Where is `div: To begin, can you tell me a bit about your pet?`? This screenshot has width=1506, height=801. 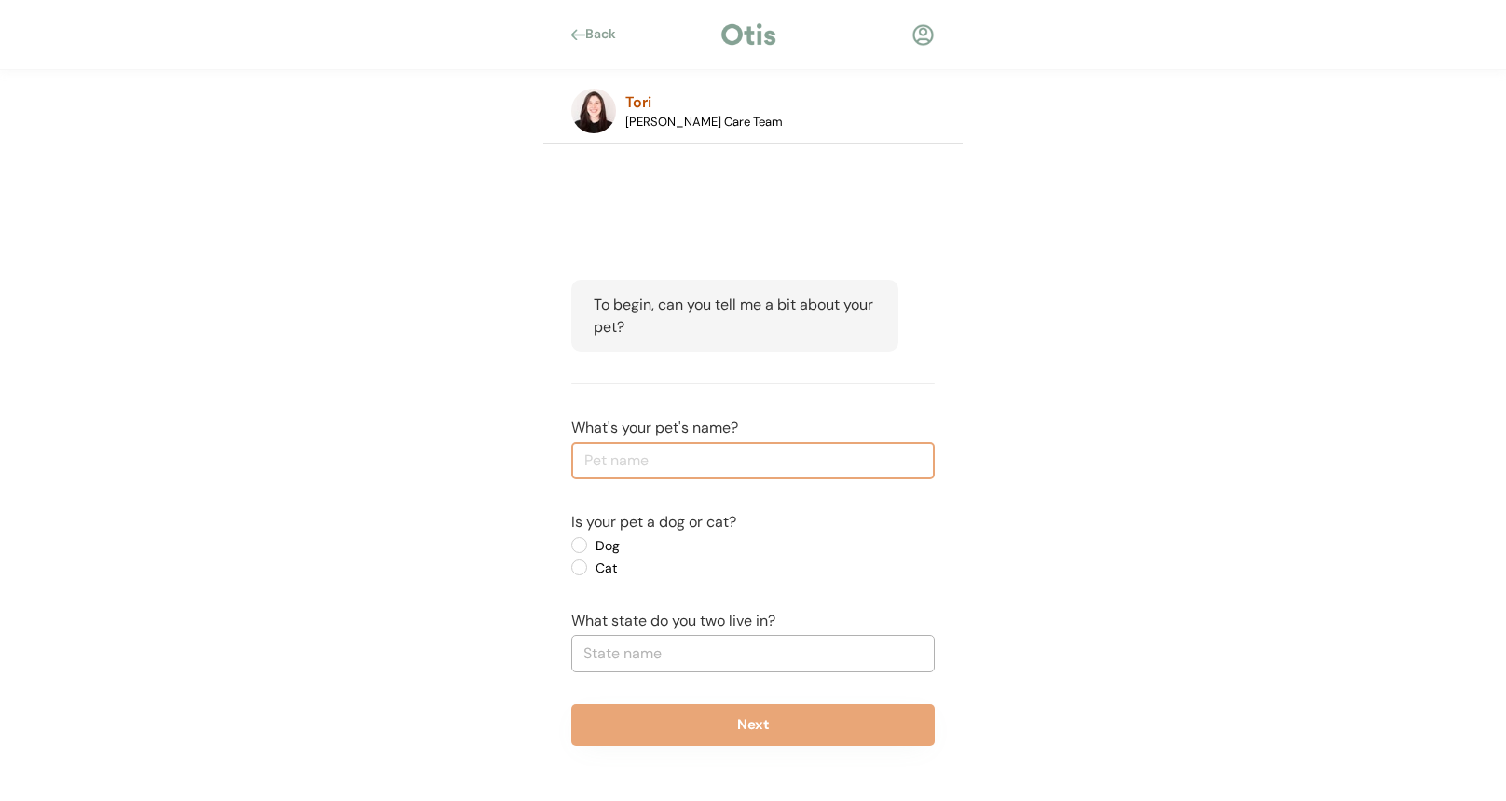 div: To begin, can you tell me a bit about your pet? is located at coordinates (734, 315).